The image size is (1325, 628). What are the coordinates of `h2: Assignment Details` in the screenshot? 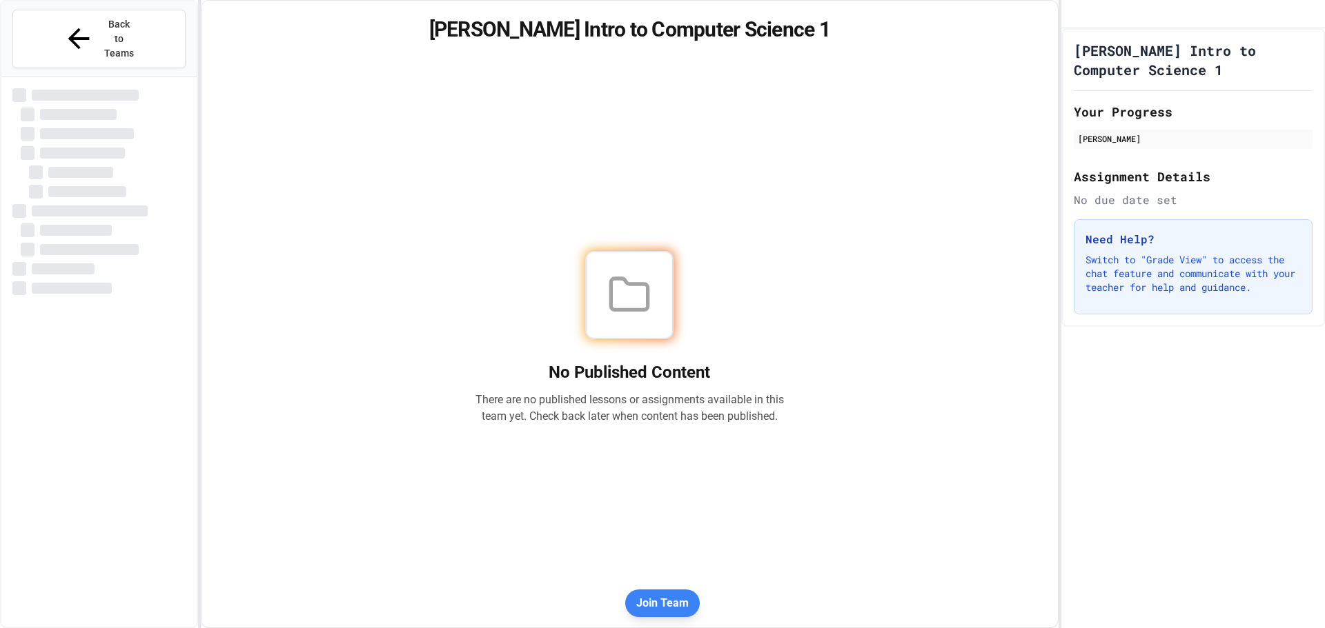 It's located at (1193, 177).